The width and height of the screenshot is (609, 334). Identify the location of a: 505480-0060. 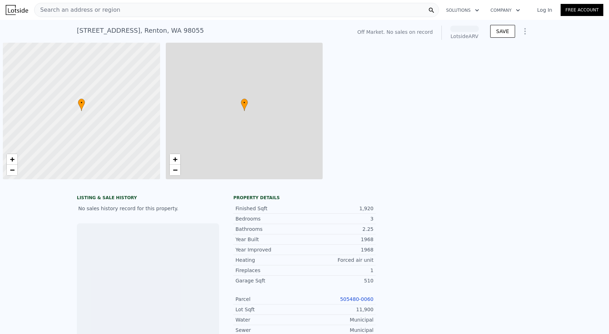
(357, 299).